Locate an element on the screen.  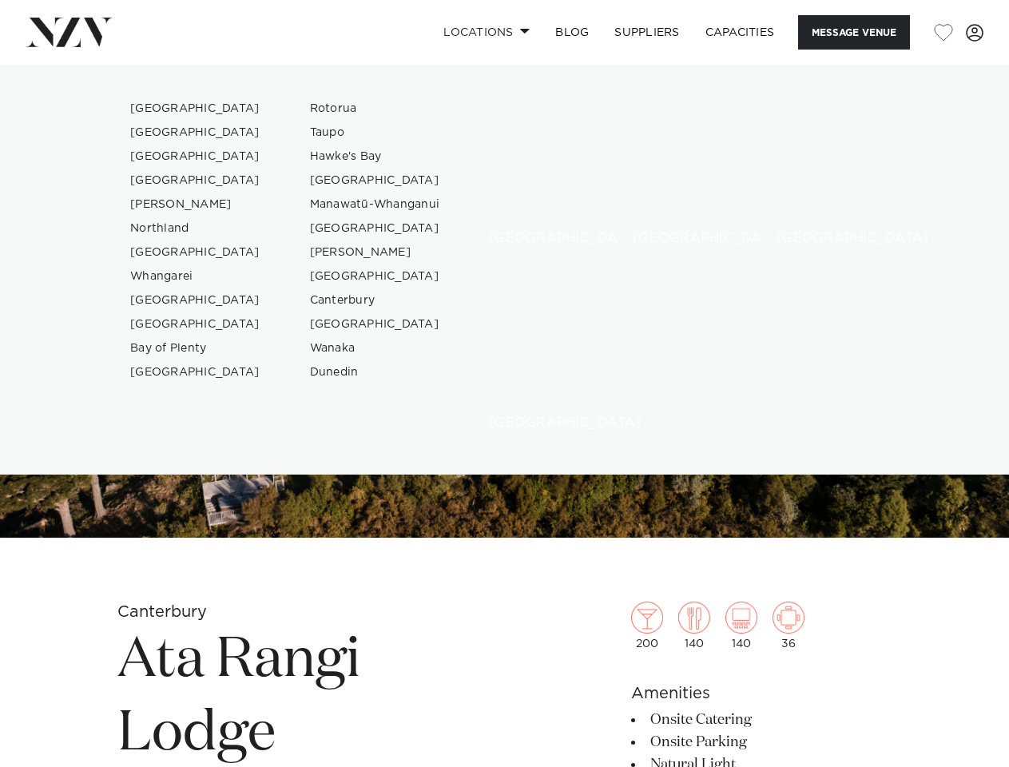
a: Rotorua is located at coordinates (375, 109).